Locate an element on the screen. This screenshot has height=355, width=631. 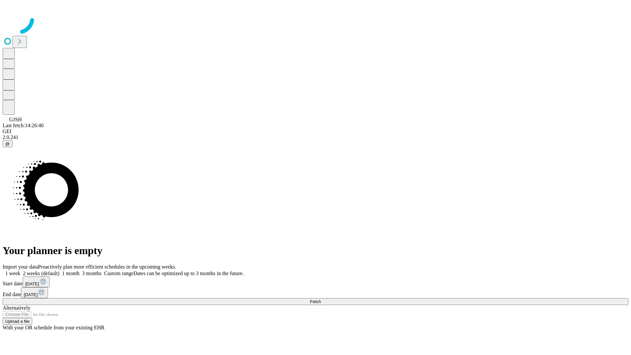
button: Upload a file is located at coordinates (17, 321).